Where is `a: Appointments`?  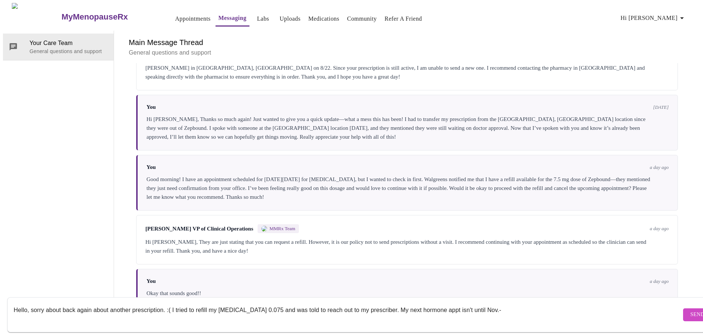
a: Appointments is located at coordinates (193, 19).